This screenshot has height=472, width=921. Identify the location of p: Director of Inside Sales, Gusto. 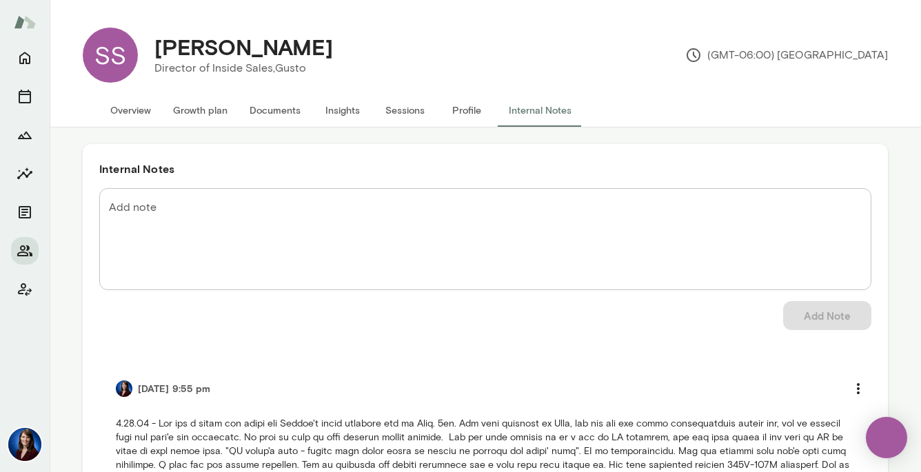
(243, 68).